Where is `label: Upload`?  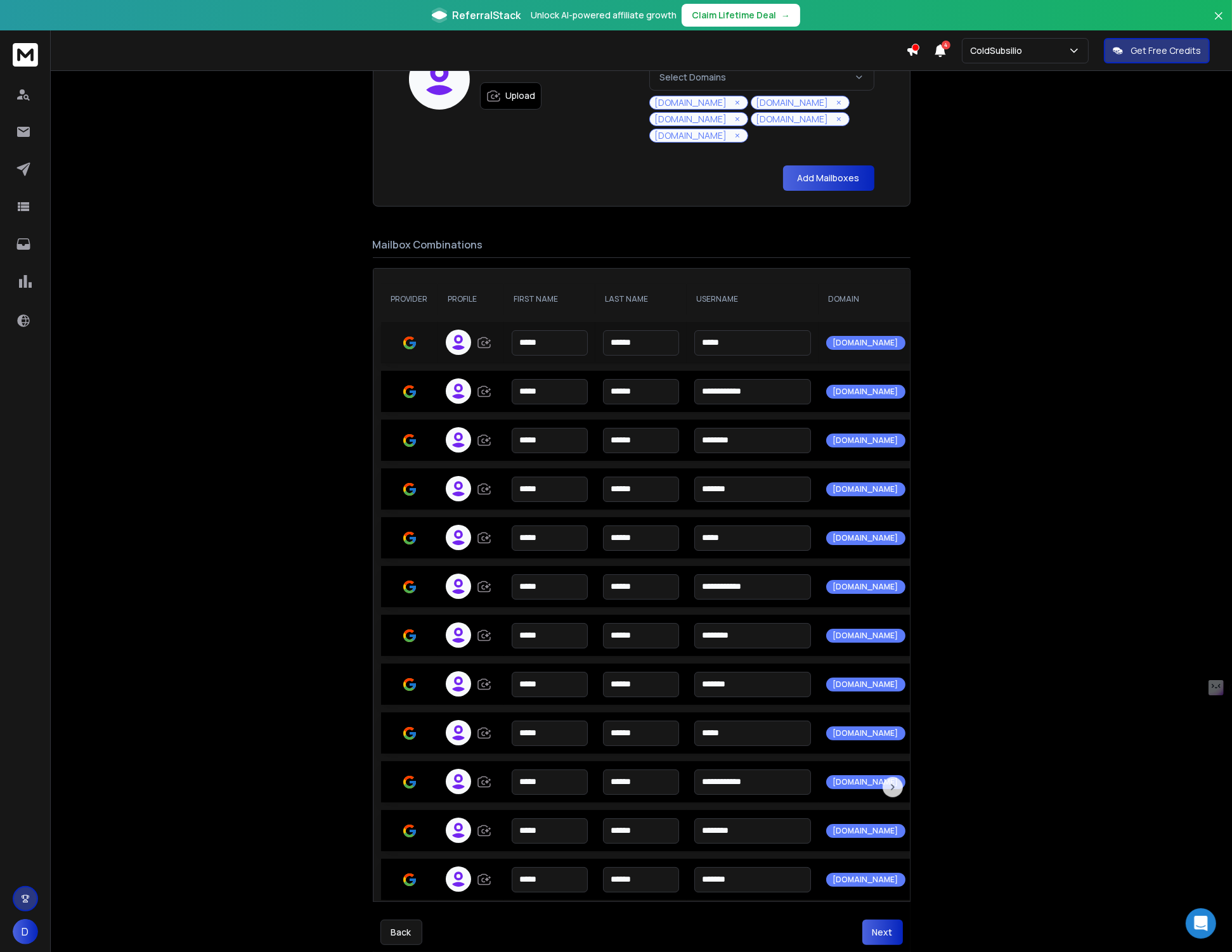 label: Upload is located at coordinates (510, 95).